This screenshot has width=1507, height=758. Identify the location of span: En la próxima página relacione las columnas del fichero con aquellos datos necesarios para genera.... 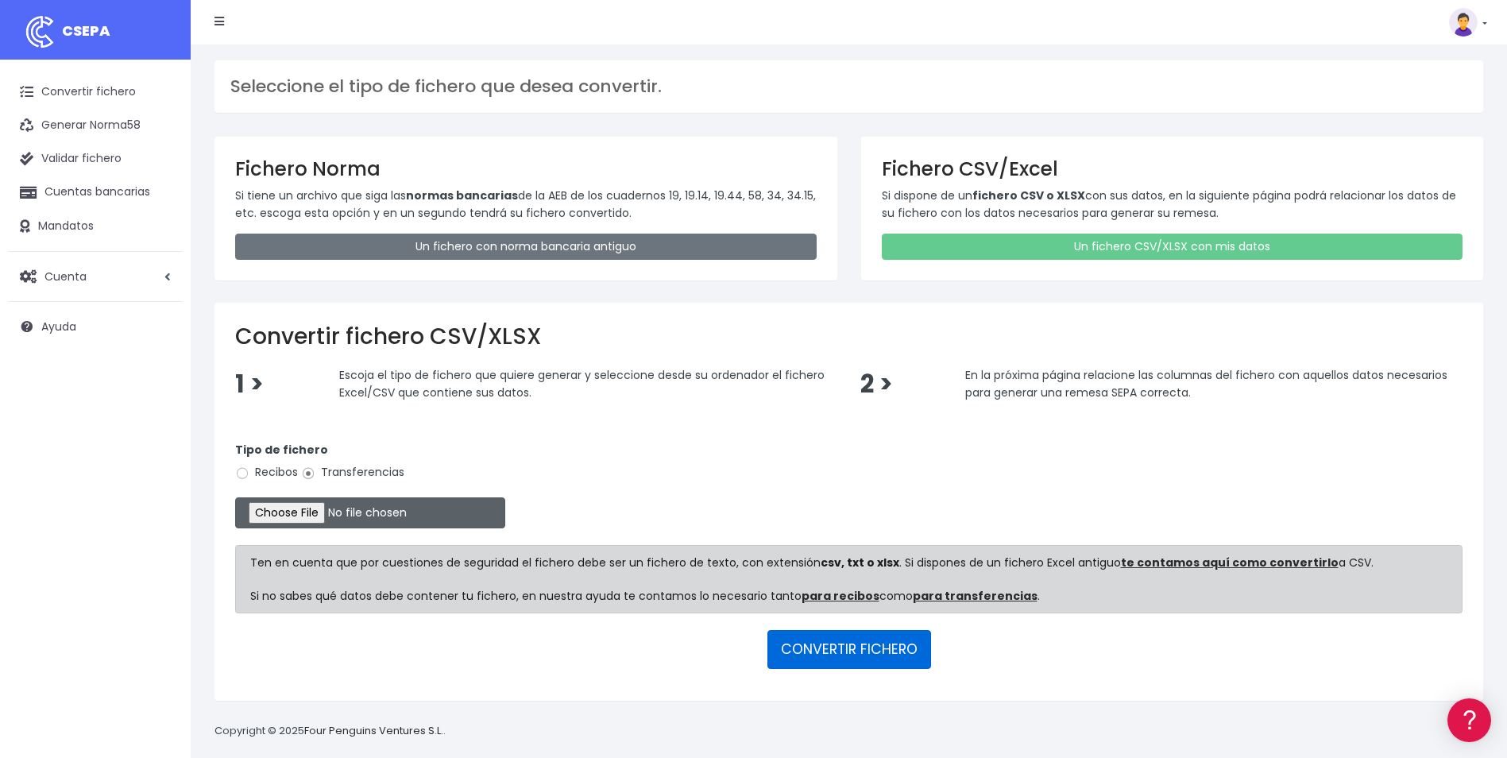
(1206, 384).